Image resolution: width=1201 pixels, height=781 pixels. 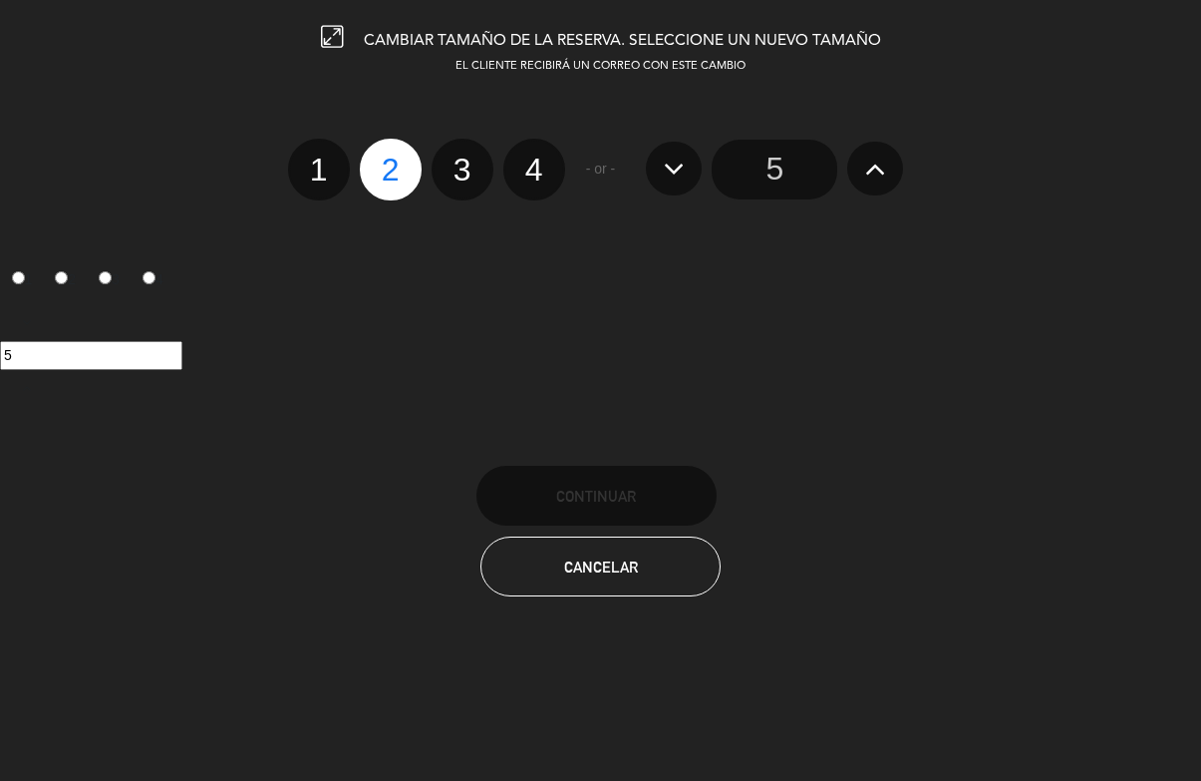 What do you see at coordinates (600, 66) in the screenshot?
I see `span: EL CLIENTE RECIBIRÁ UN CORREO CON ESTE CAMBIO` at bounding box center [600, 66].